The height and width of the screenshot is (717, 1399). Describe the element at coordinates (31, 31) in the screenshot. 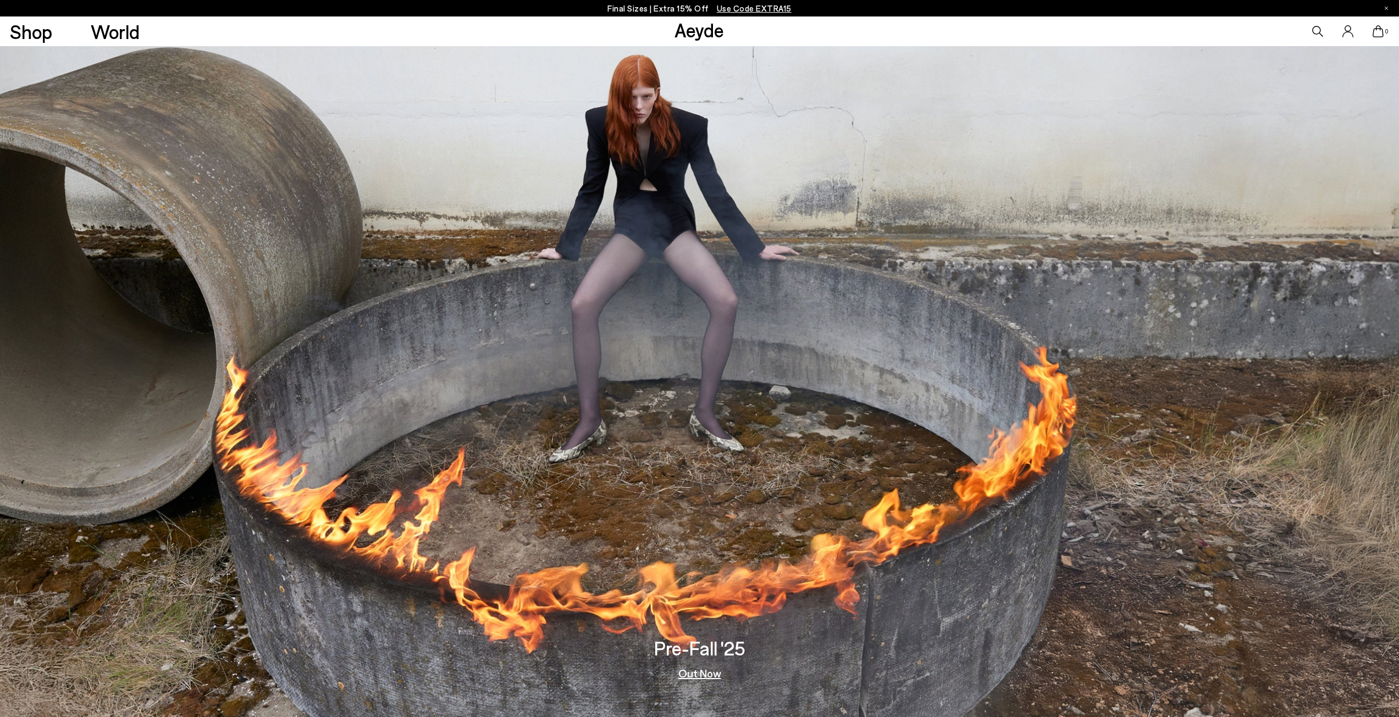

I see `a: Shop` at that location.